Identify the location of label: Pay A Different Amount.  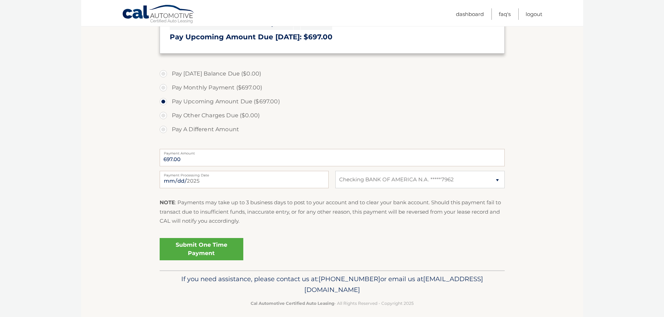
(332, 130).